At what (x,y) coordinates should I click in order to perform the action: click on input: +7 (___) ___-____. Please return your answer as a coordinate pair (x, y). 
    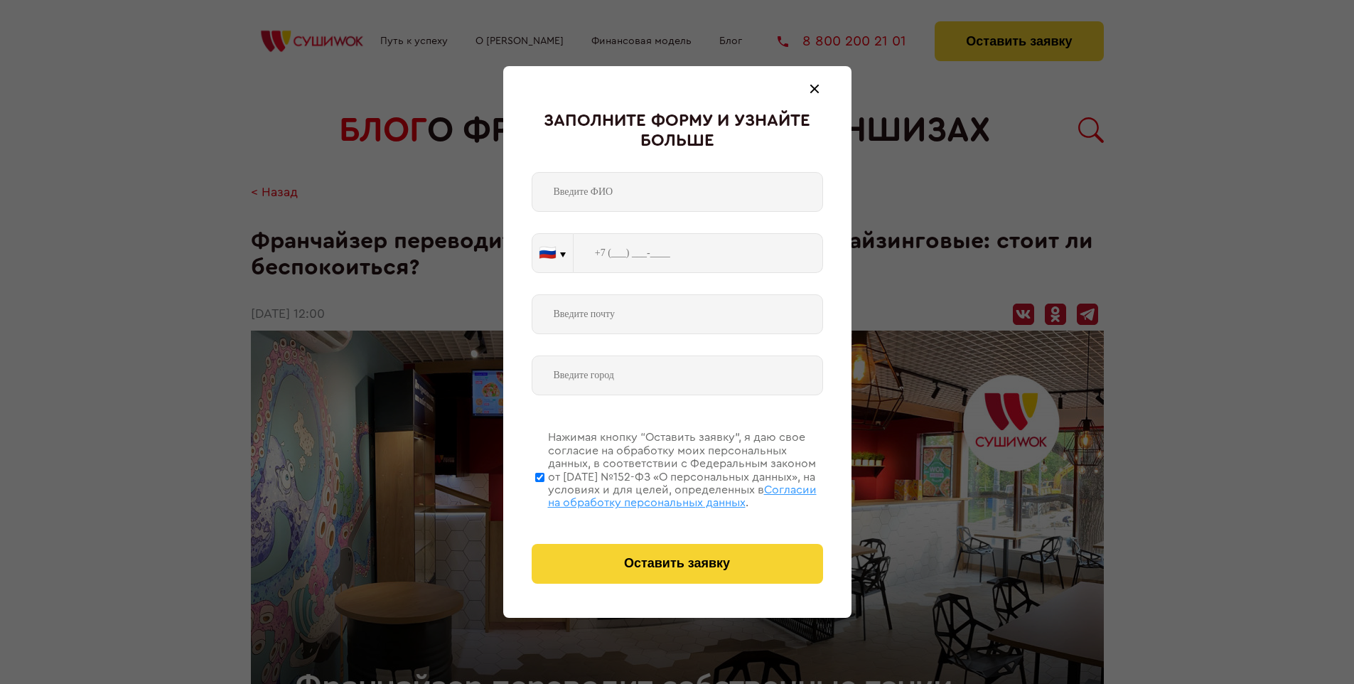
    Looking at the image, I should click on (698, 253).